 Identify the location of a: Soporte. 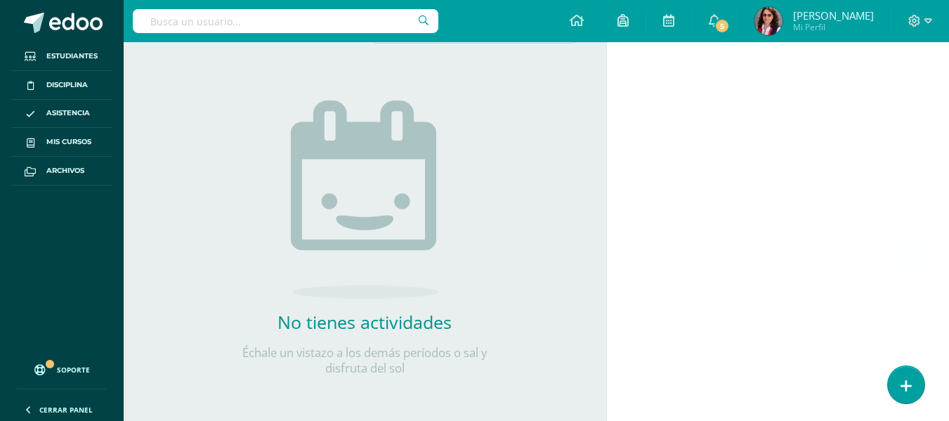
(62, 367).